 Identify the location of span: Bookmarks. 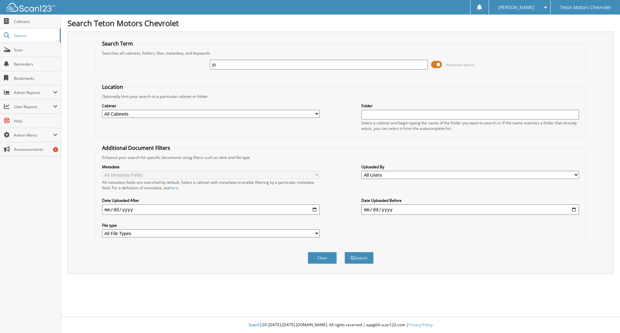
(36, 78).